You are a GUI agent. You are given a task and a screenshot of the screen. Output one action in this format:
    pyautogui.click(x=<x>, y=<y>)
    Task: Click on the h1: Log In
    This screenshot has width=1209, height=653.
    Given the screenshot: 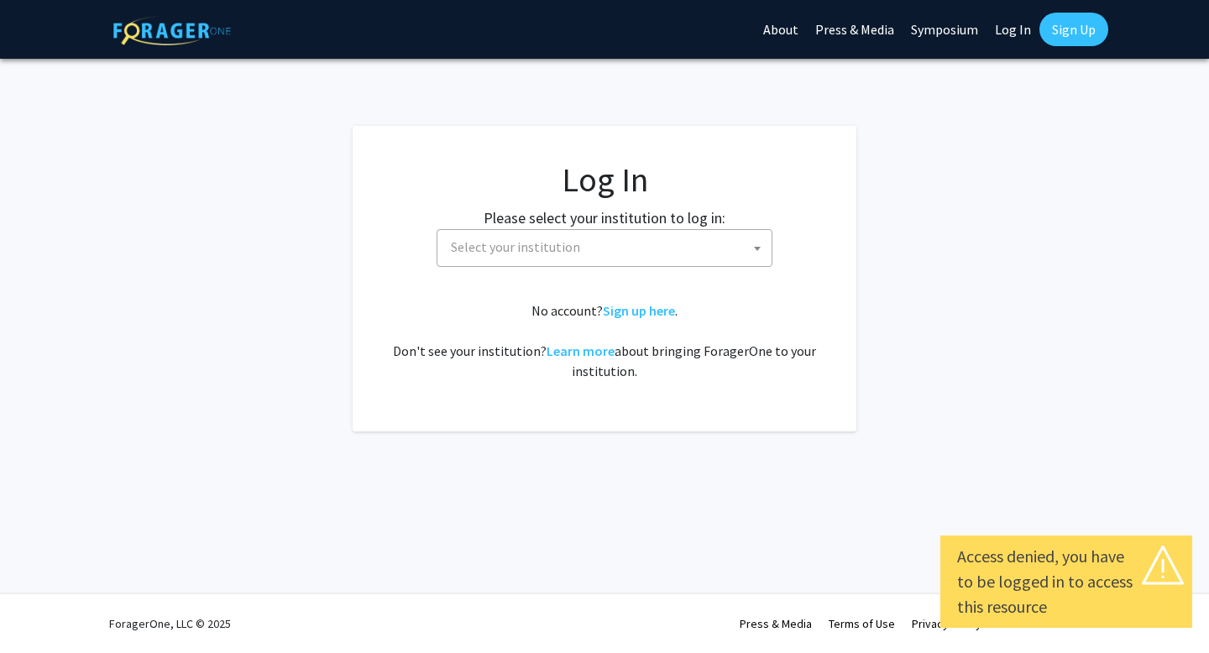 What is the action you would take?
    pyautogui.click(x=605, y=180)
    